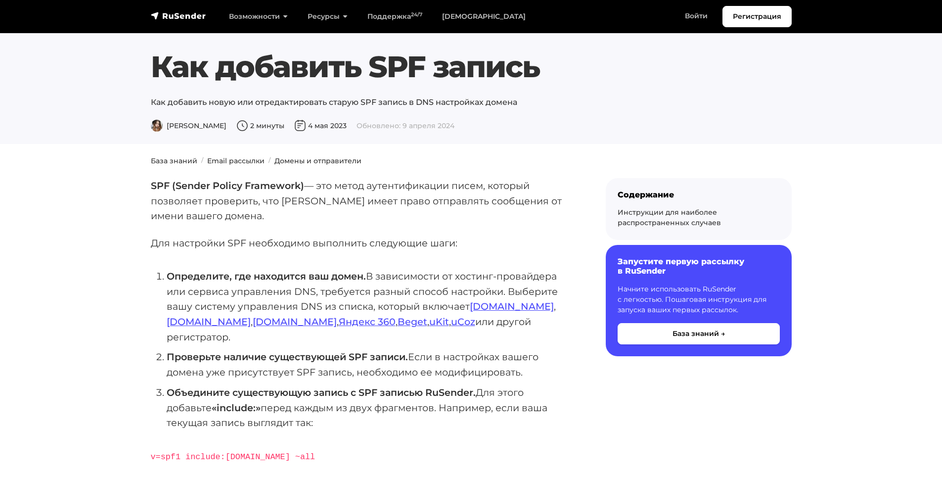  I want to click on img: RuSender, so click(179, 16).